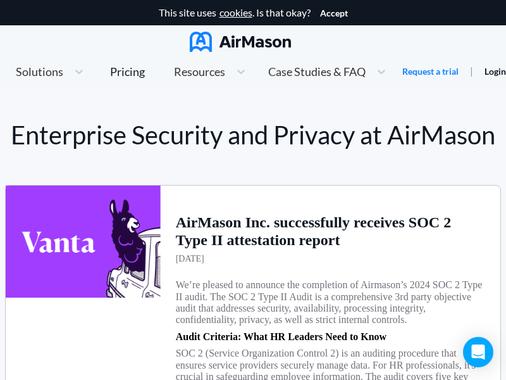  I want to click on h1: AirMason Inc. successfully receives SOC 2 Type II attestation report, so click(330, 231).